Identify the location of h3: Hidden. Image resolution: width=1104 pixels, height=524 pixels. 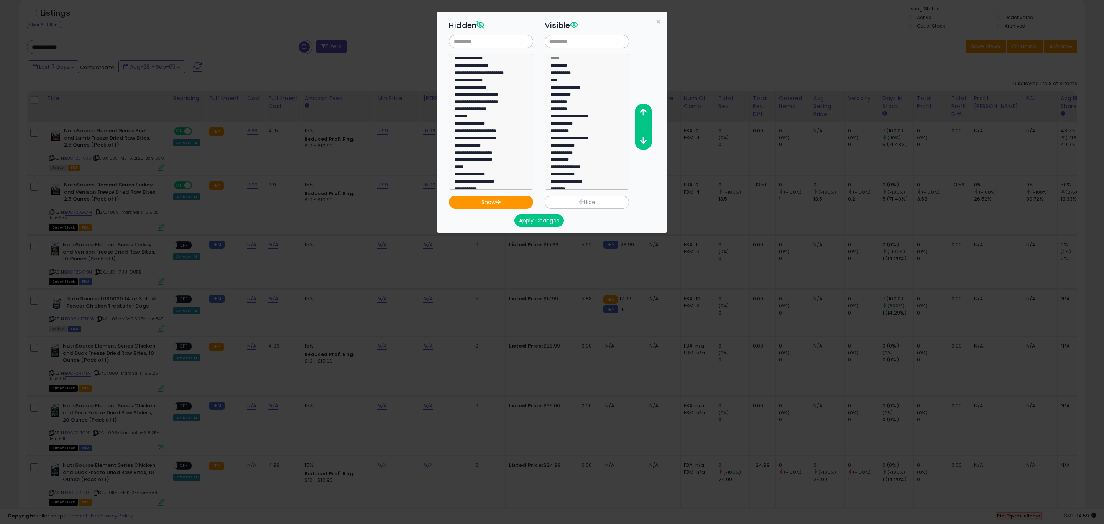
(491, 25).